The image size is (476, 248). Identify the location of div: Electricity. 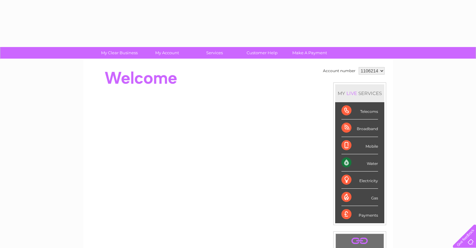
(360, 180).